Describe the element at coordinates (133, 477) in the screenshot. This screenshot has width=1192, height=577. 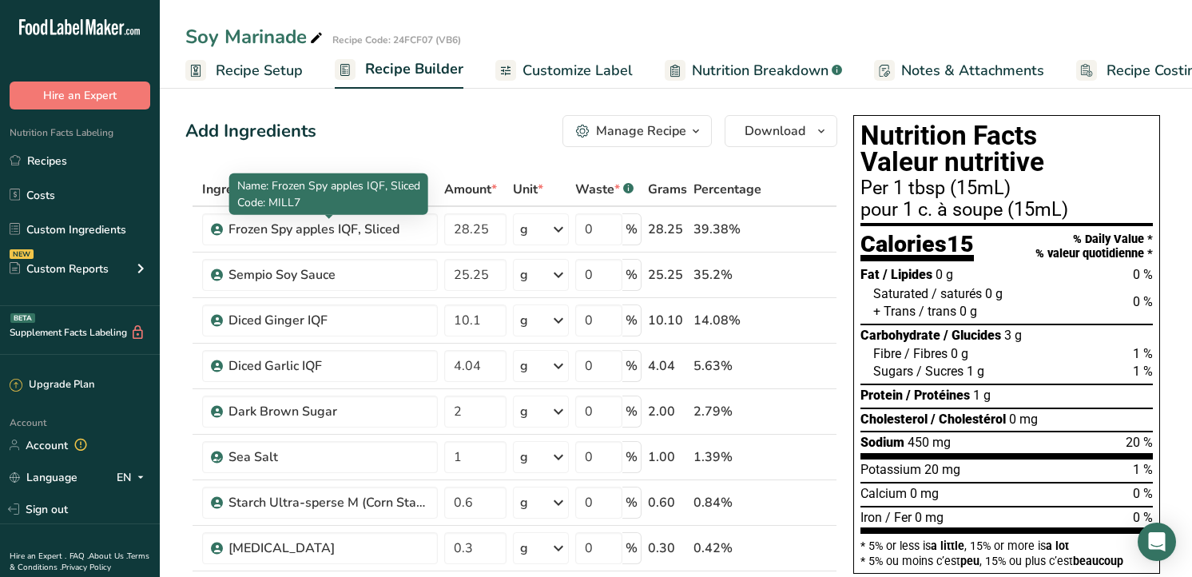
I see `div: EN` at that location.